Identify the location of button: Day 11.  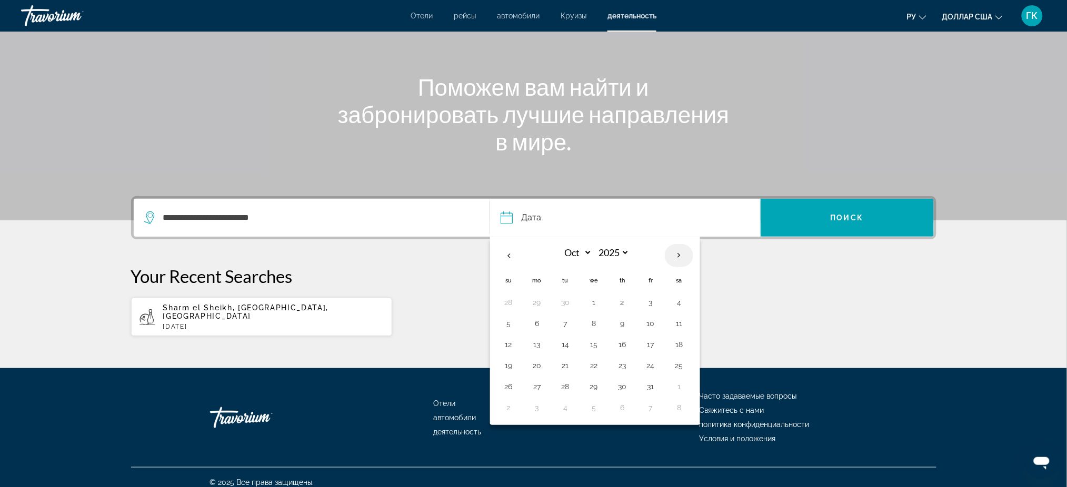
(679, 324).